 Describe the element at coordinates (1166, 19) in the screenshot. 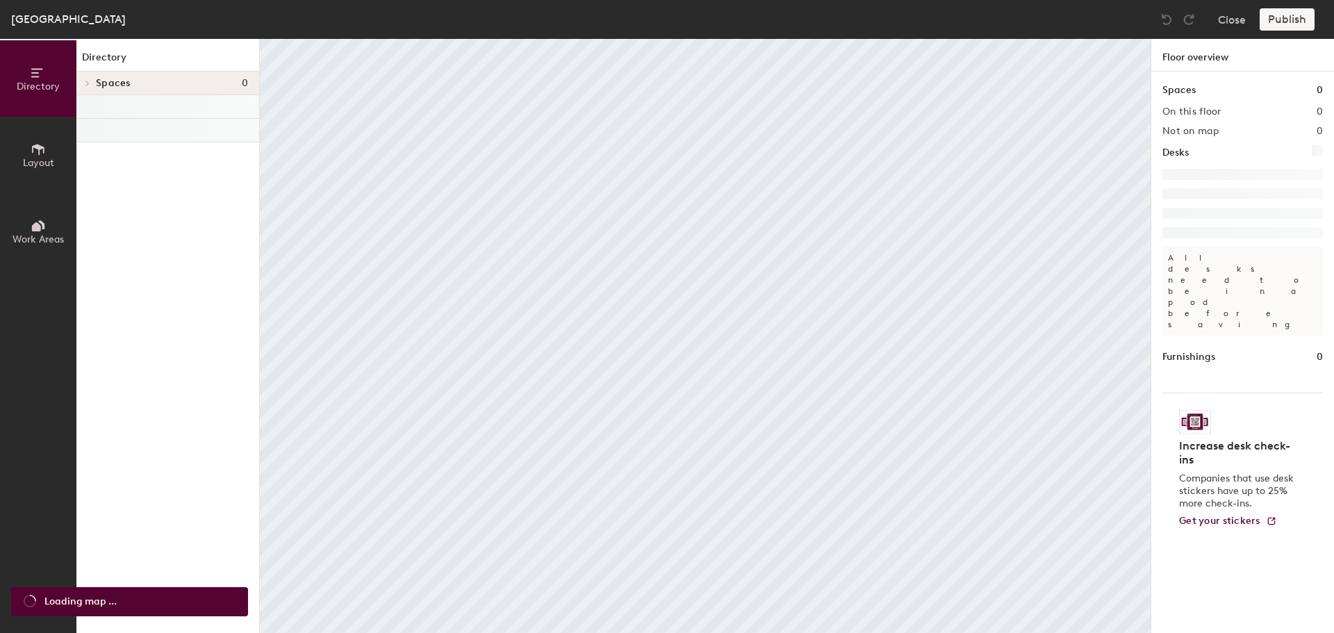

I see `img: Undo` at that location.